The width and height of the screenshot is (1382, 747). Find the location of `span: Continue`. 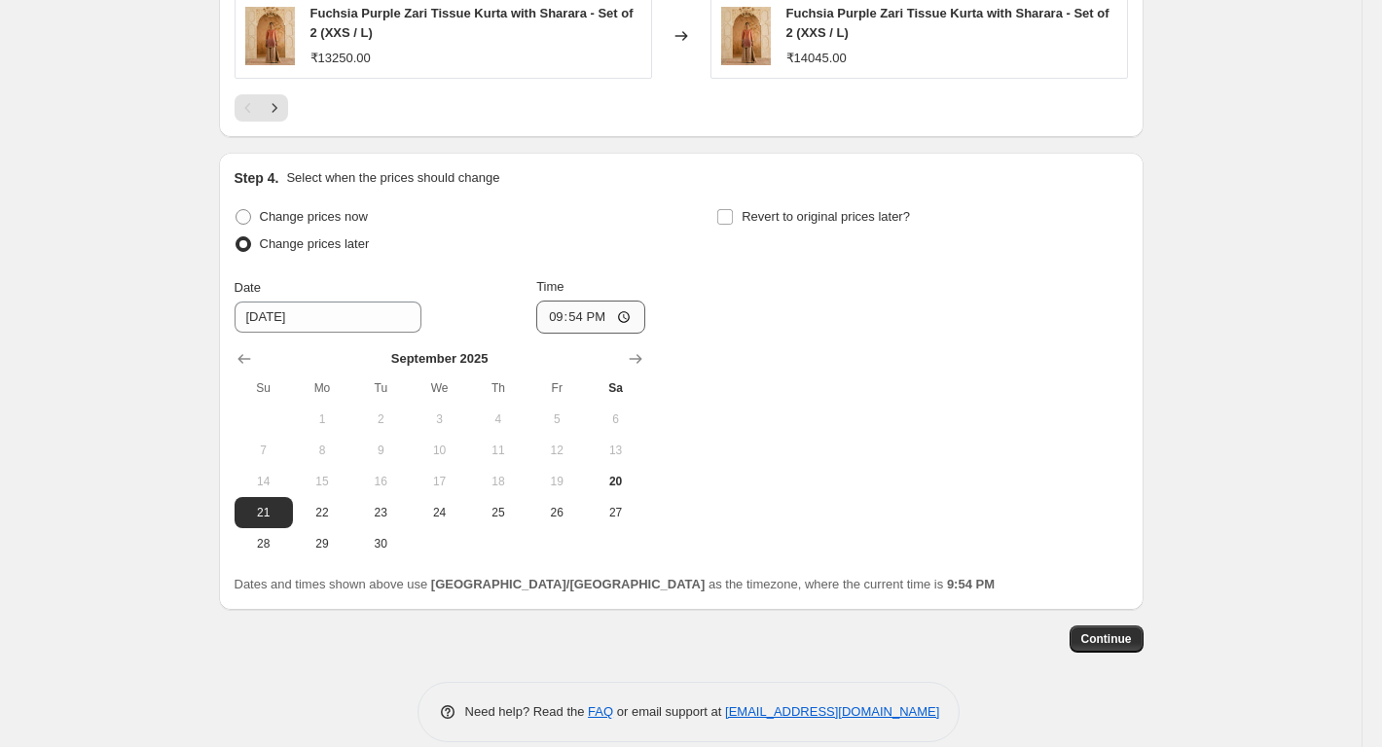

span: Continue is located at coordinates (1107, 639).